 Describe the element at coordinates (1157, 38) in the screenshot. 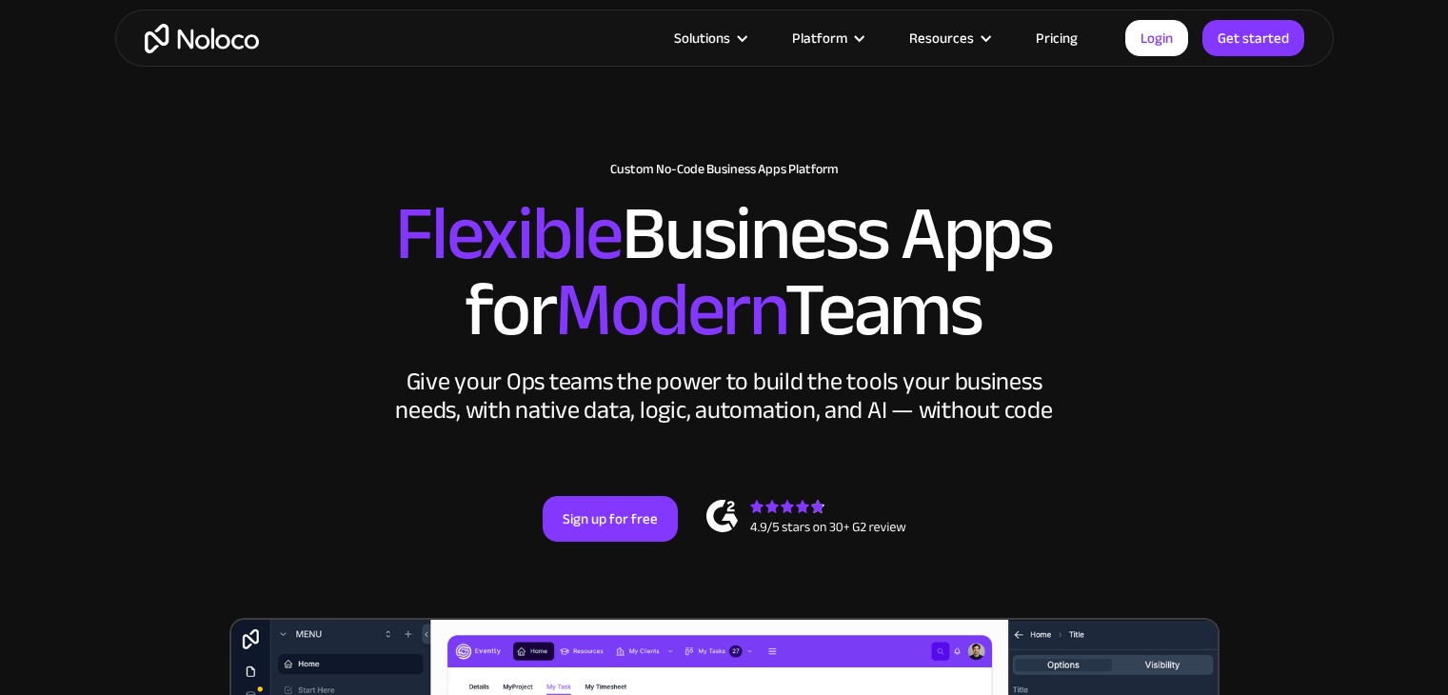

I see `a: Login` at that location.